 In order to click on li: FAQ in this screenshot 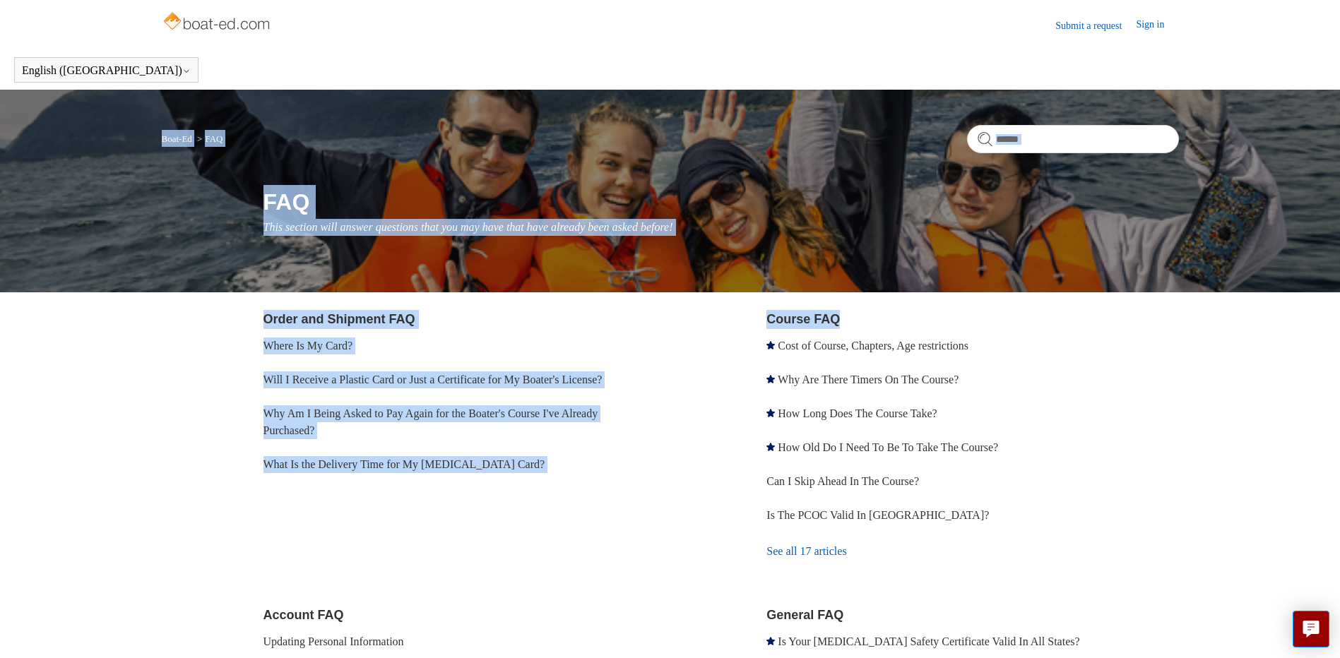, I will do `click(208, 138)`.